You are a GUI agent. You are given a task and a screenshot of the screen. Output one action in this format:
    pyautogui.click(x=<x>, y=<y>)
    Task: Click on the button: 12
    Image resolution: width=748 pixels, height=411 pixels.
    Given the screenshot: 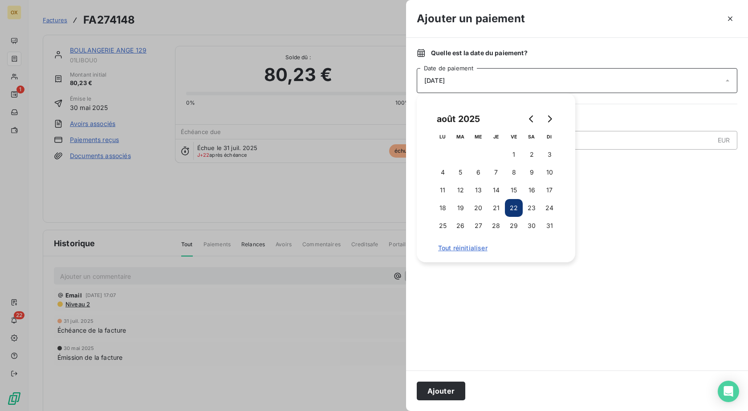 What is the action you would take?
    pyautogui.click(x=461, y=190)
    